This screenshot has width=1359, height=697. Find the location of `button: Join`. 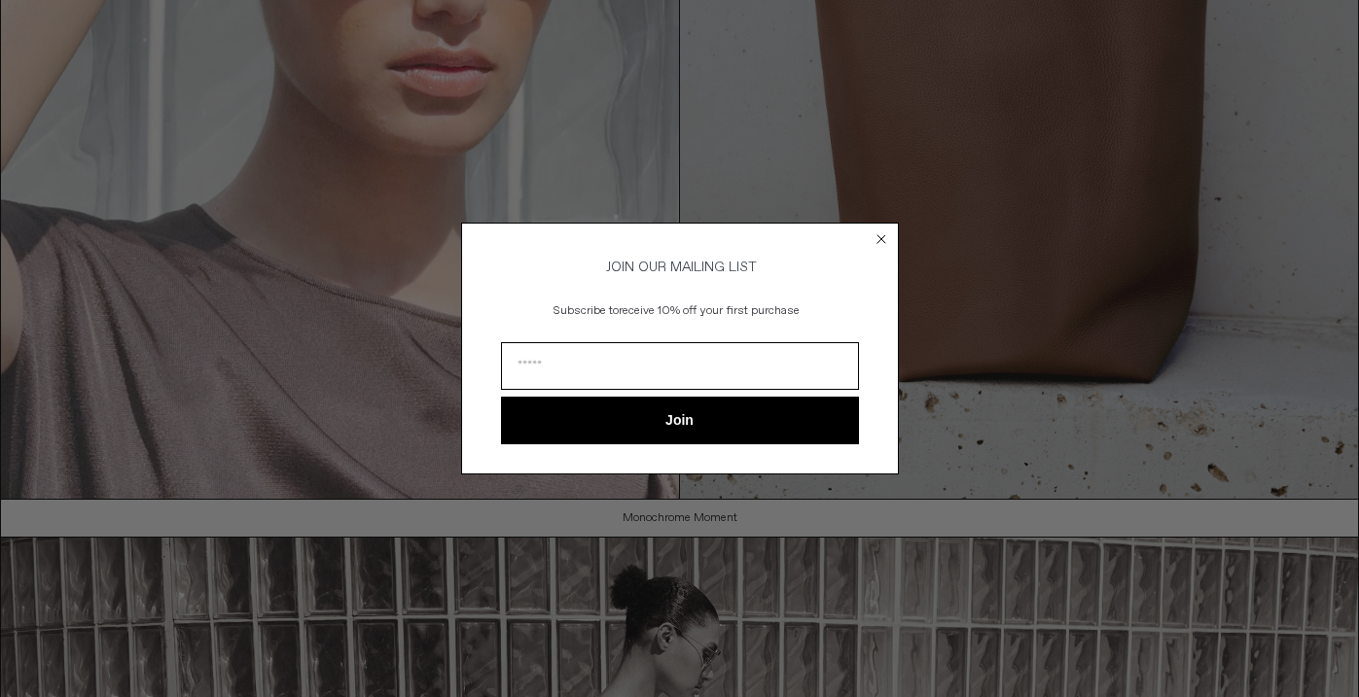

button: Join is located at coordinates (680, 420).